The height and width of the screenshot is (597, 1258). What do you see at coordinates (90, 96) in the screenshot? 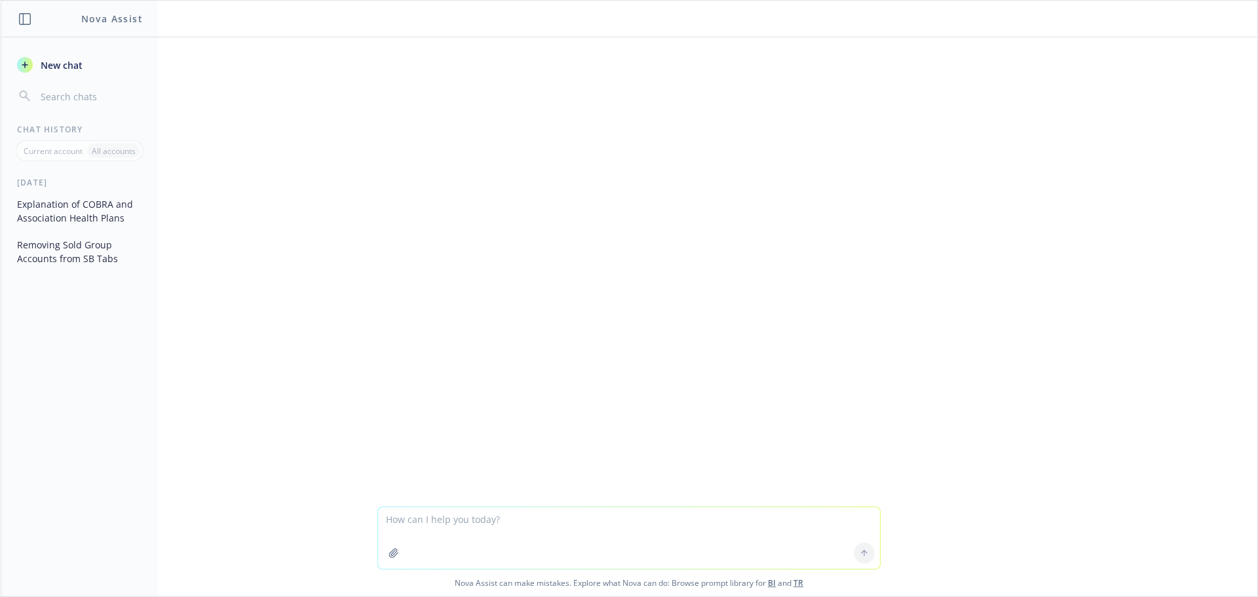
I see `input: Search chats` at bounding box center [90, 96].